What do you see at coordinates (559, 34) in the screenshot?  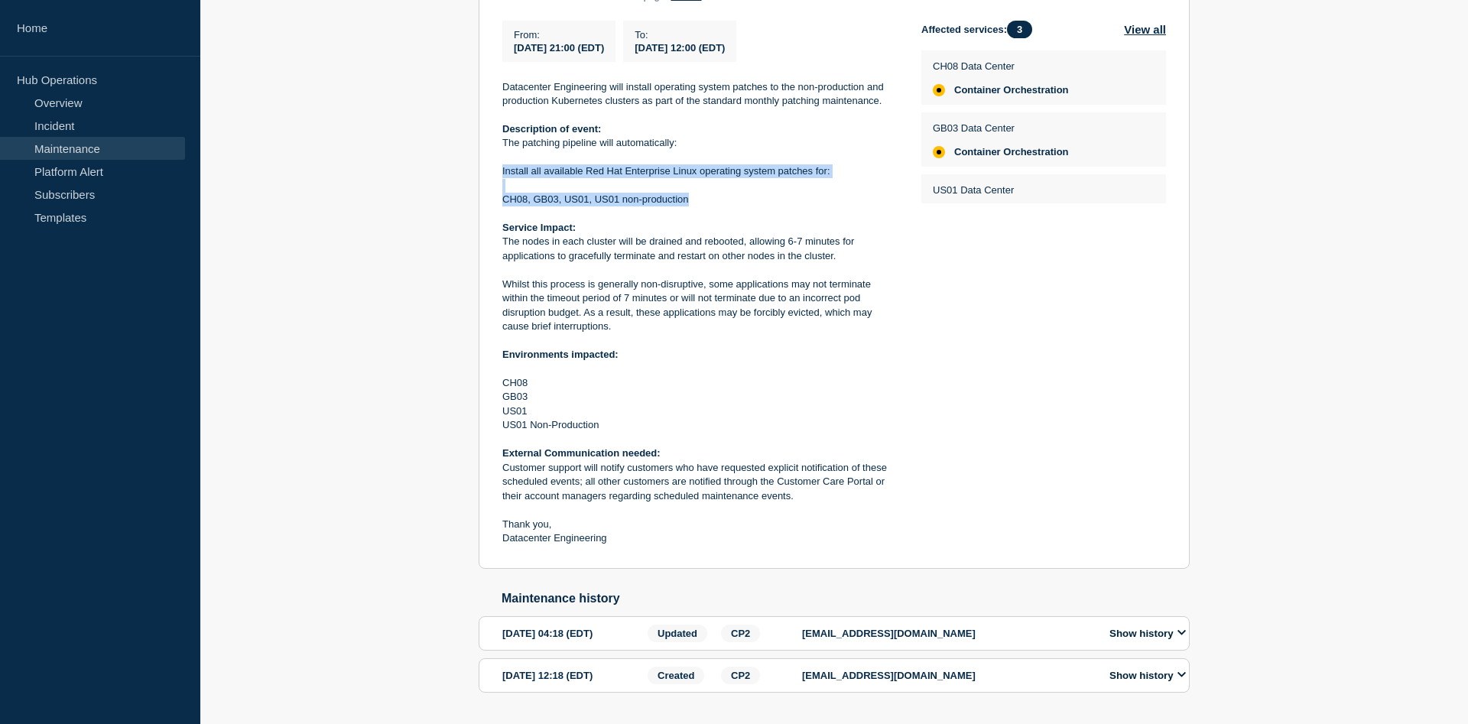 I see `p: From :` at bounding box center [559, 34].